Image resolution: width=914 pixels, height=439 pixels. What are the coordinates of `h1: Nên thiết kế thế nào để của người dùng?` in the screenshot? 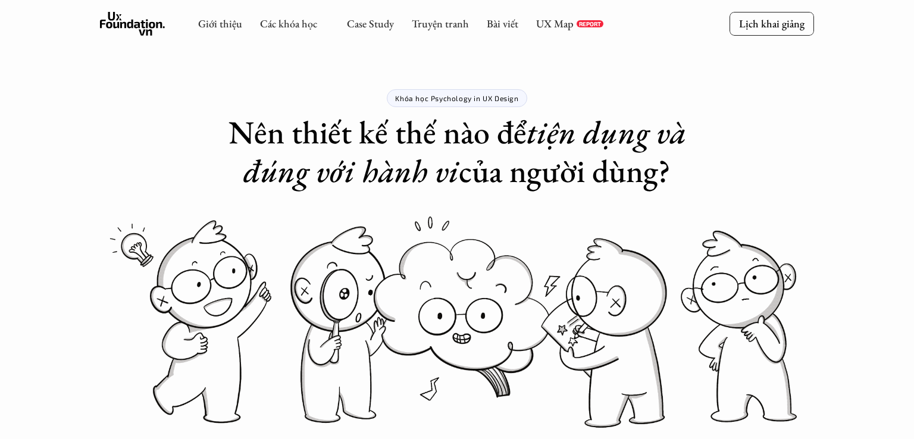 It's located at (457, 152).